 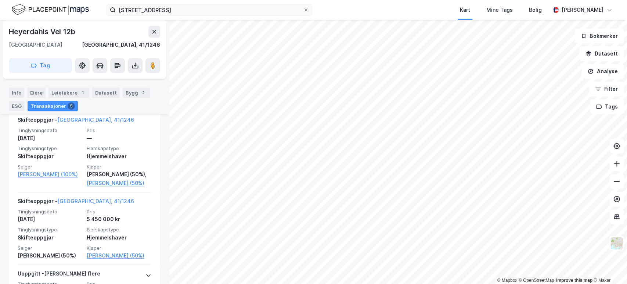 What do you see at coordinates (465, 10) in the screenshot?
I see `div: Kart` at bounding box center [465, 10].